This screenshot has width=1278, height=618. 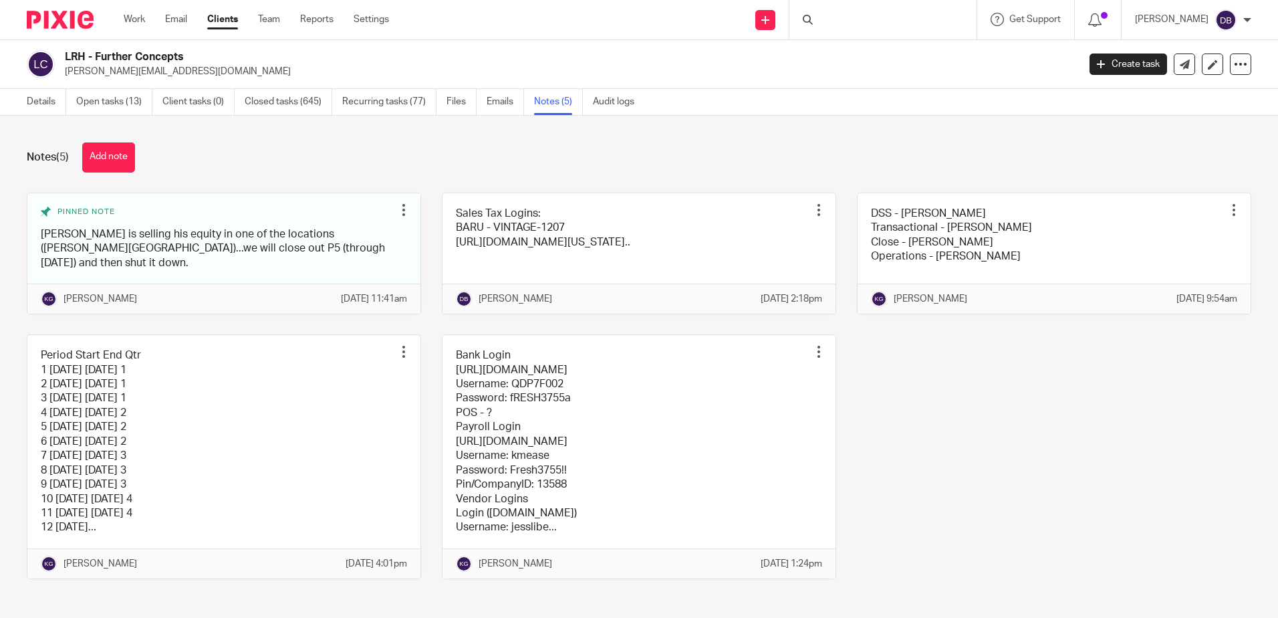 What do you see at coordinates (1035, 19) in the screenshot?
I see `span: Get Support` at bounding box center [1035, 19].